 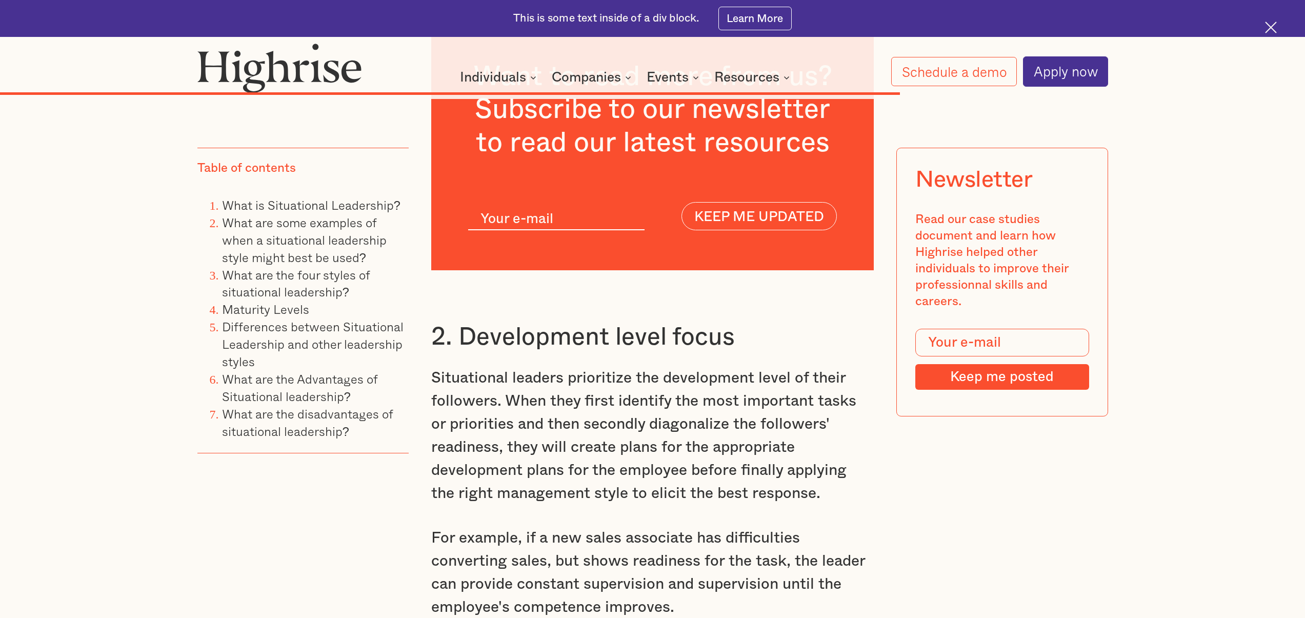 What do you see at coordinates (974, 180) in the screenshot?
I see `div: Newsletter` at bounding box center [974, 180].